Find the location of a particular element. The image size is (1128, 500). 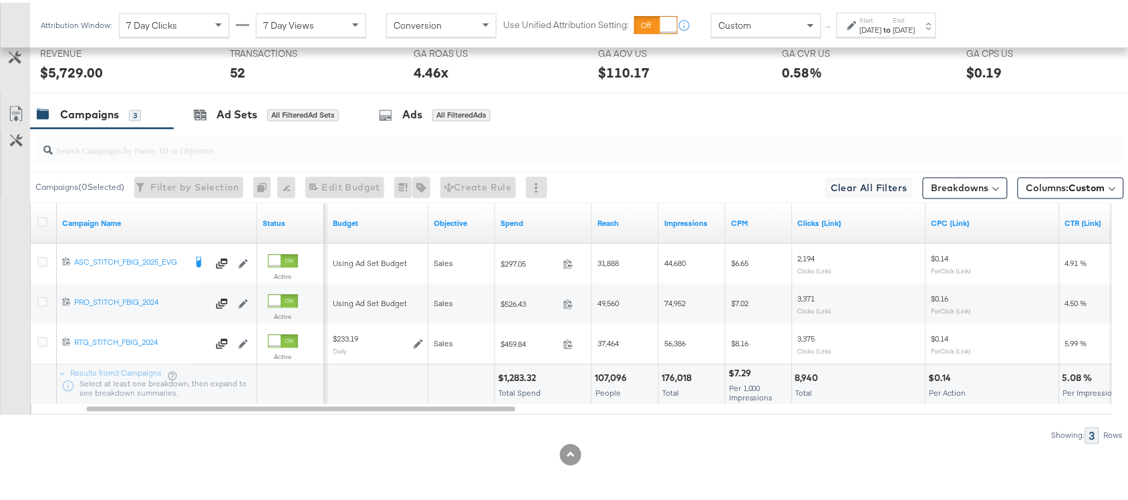

button: Breakdowns is located at coordinates (965, 186).